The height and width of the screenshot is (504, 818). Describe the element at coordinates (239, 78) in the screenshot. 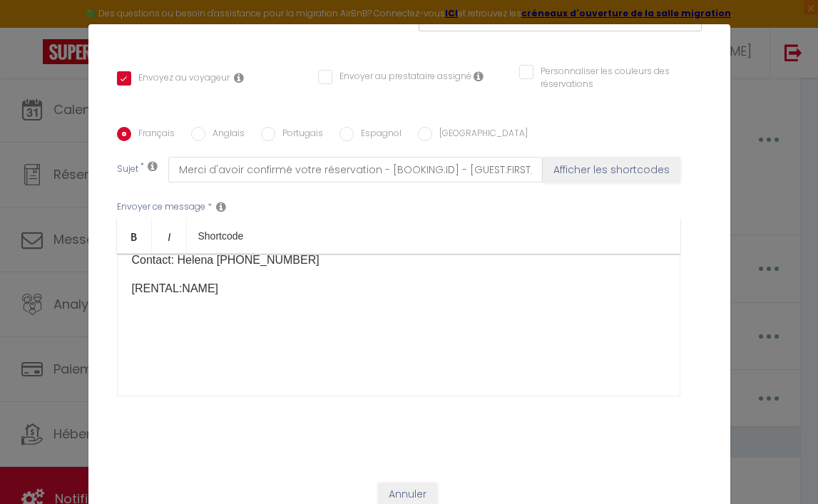

I see `i: Envoyer au voyageur` at that location.